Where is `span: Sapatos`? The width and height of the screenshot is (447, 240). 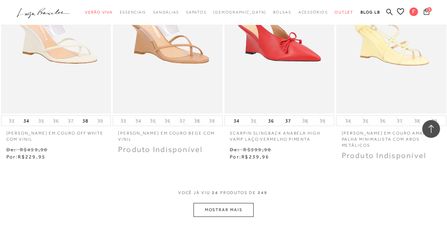
span: Sapatos is located at coordinates (196, 12).